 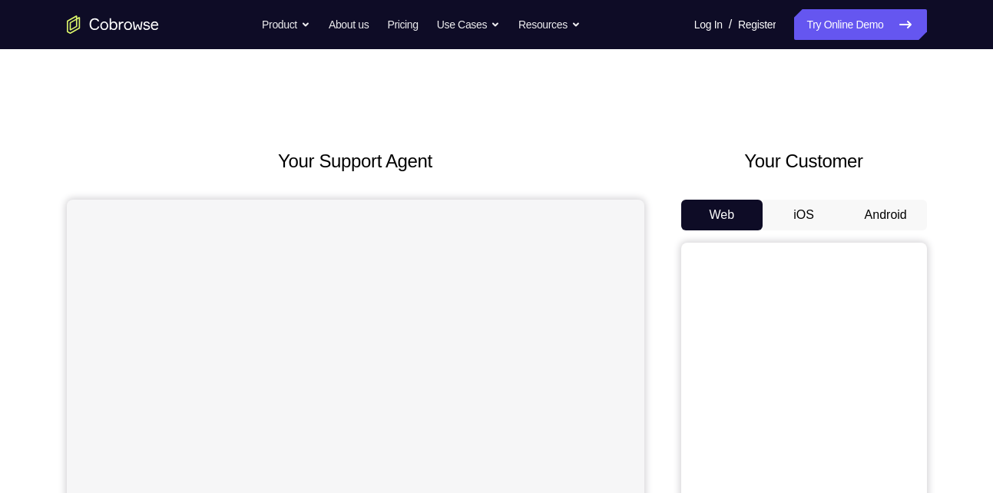 I want to click on h2: Your Support Agent, so click(x=356, y=161).